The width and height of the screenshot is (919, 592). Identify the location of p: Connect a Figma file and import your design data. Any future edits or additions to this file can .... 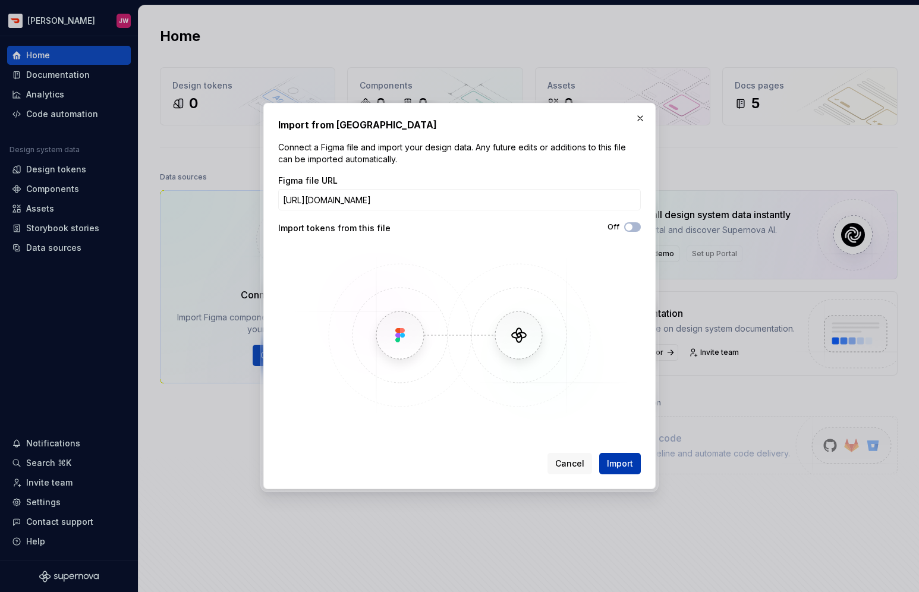
(460, 153).